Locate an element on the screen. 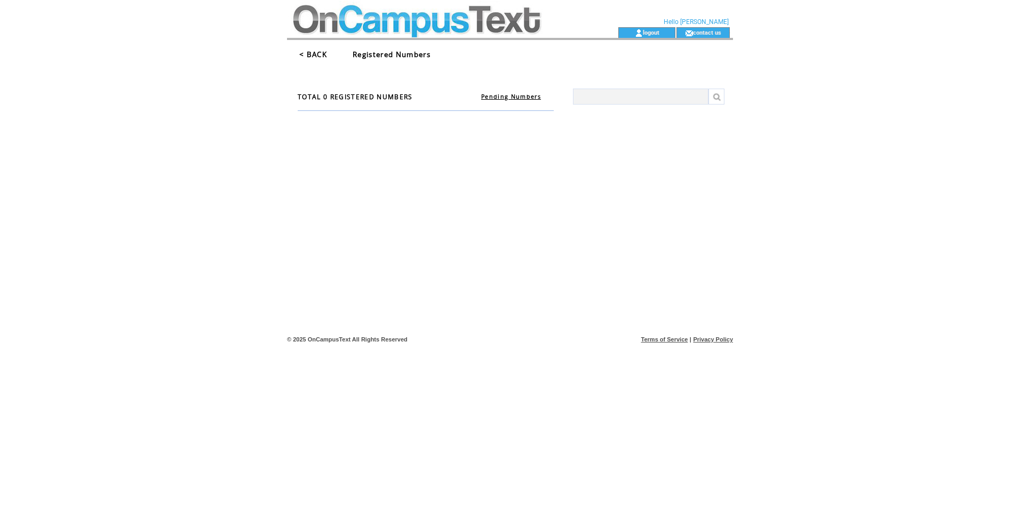 This screenshot has height=509, width=1020. span: Registered Numbers is located at coordinates (392, 54).